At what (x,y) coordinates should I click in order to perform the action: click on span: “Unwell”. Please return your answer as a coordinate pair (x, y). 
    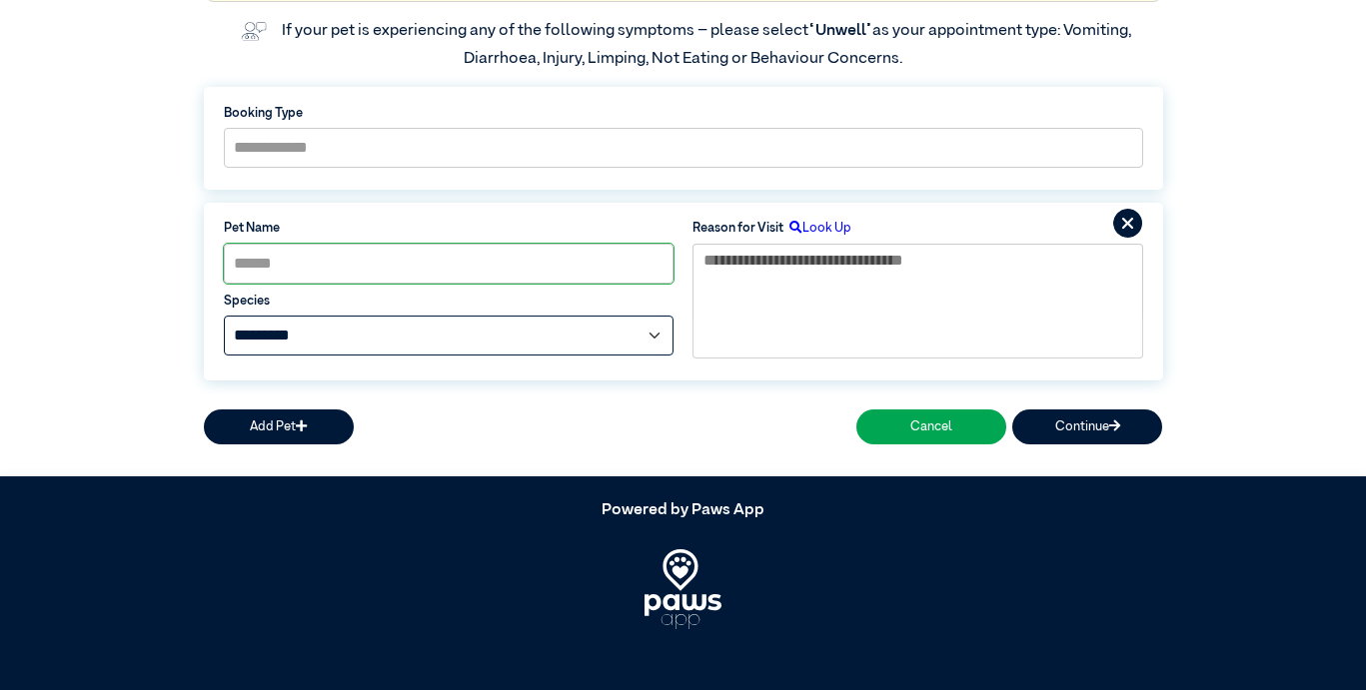
    Looking at the image, I should click on (840, 31).